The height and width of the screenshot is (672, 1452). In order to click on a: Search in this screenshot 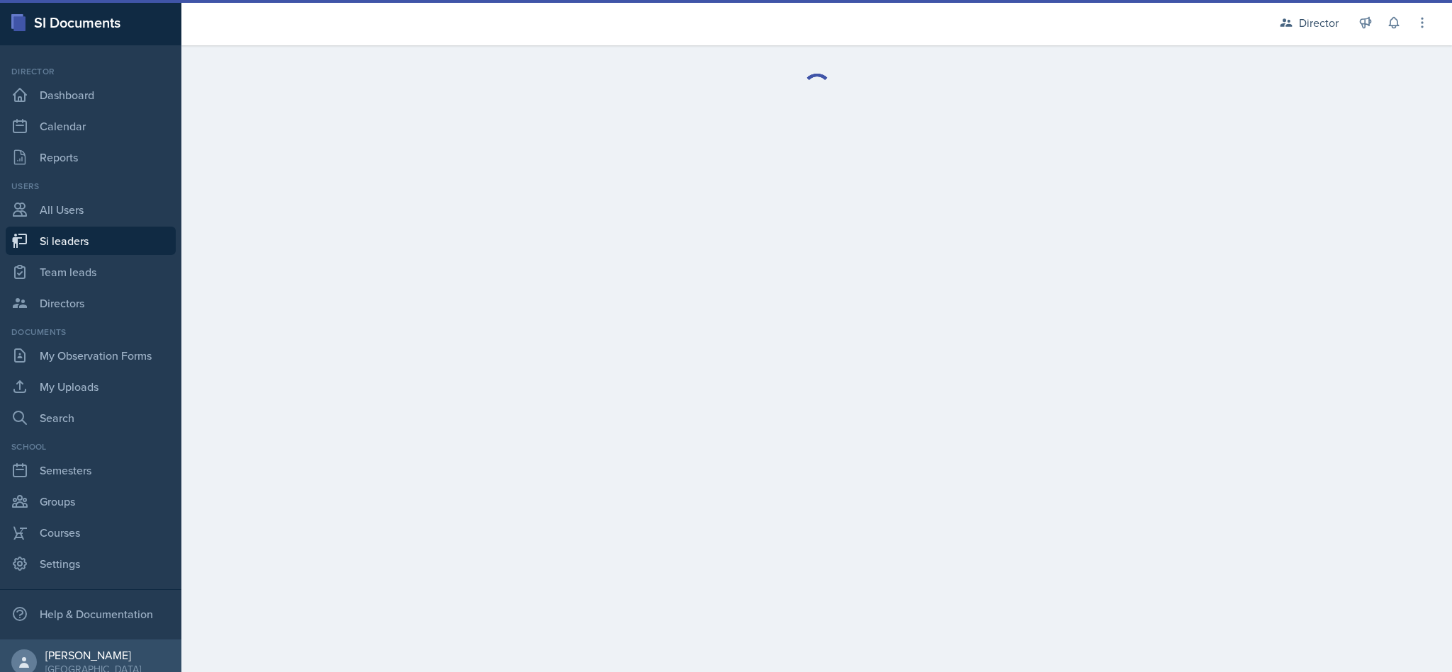, I will do `click(91, 418)`.